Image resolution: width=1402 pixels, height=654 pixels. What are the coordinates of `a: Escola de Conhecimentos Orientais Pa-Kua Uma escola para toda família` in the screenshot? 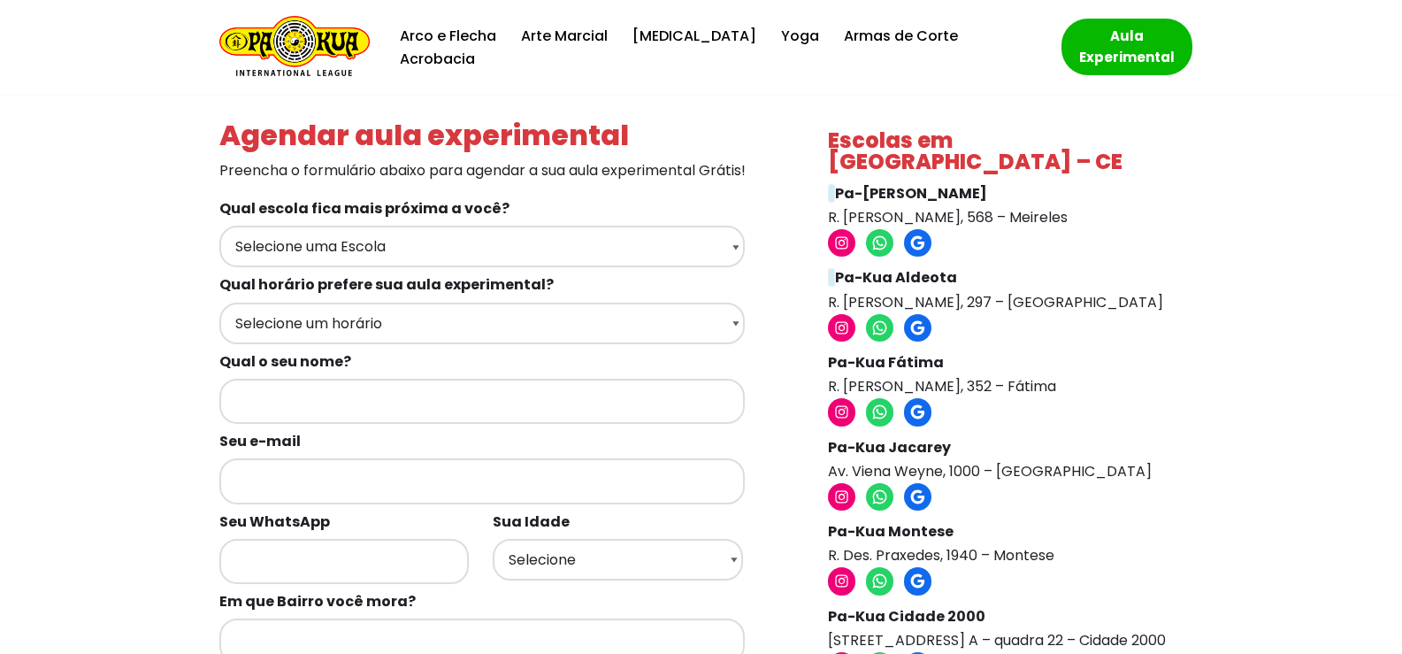 It's located at (290, 47).